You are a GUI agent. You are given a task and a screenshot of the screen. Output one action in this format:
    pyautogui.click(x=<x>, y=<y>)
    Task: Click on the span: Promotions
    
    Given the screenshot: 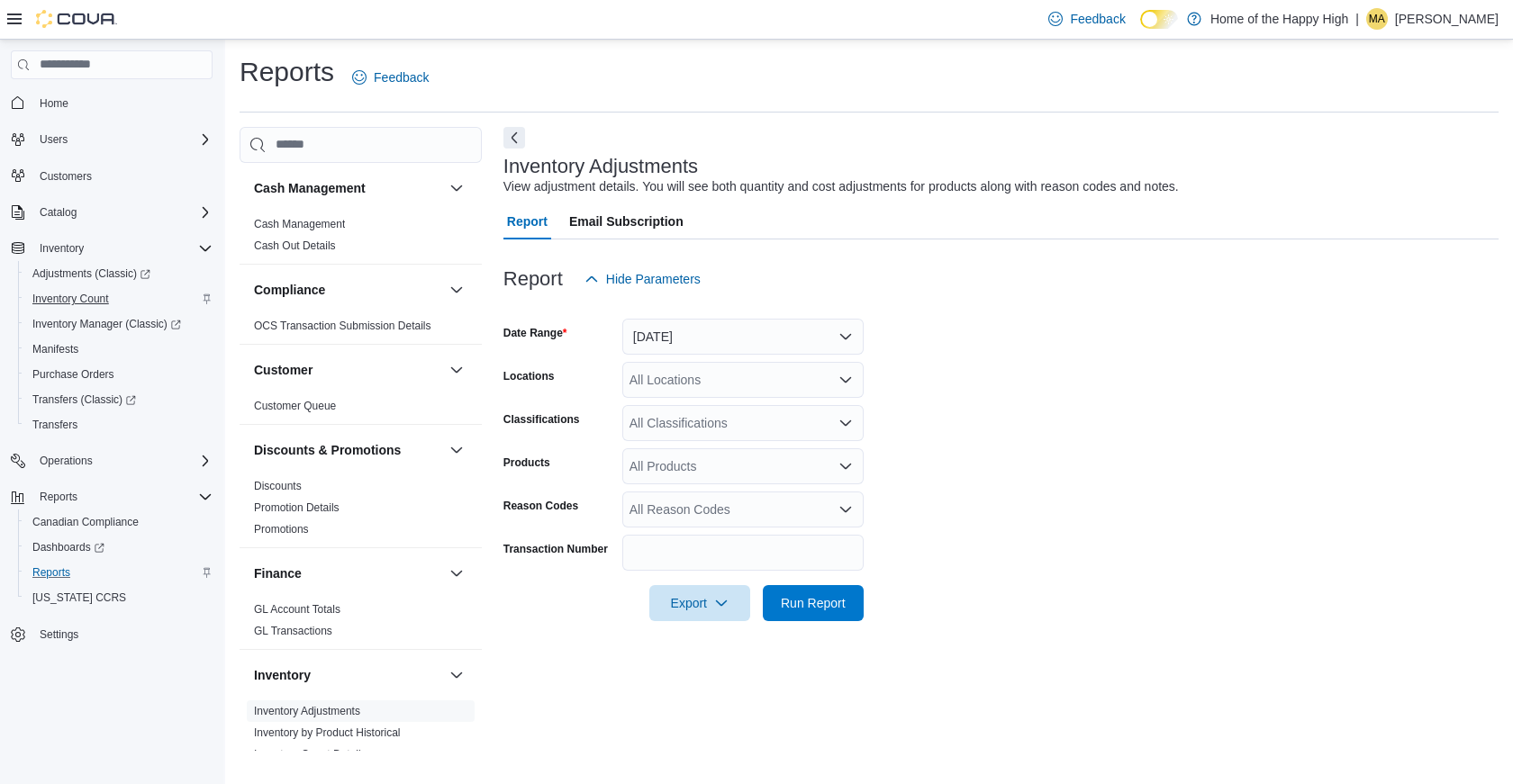 What is the action you would take?
    pyautogui.click(x=281, y=529)
    